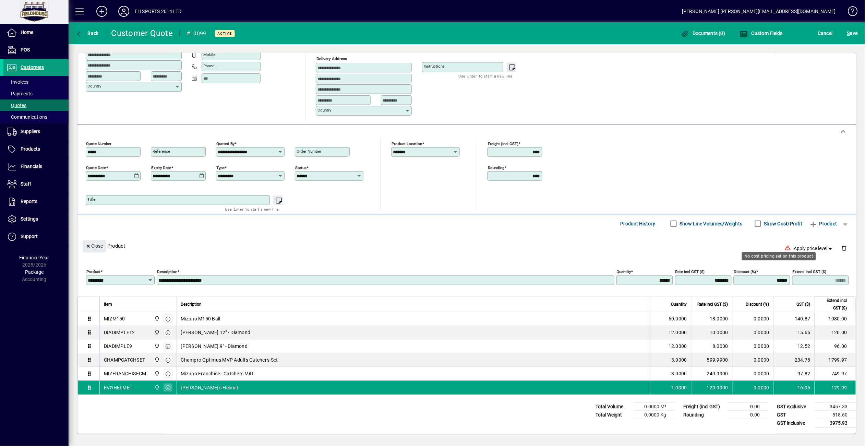  I want to click on button: Cancel, so click(825, 33).